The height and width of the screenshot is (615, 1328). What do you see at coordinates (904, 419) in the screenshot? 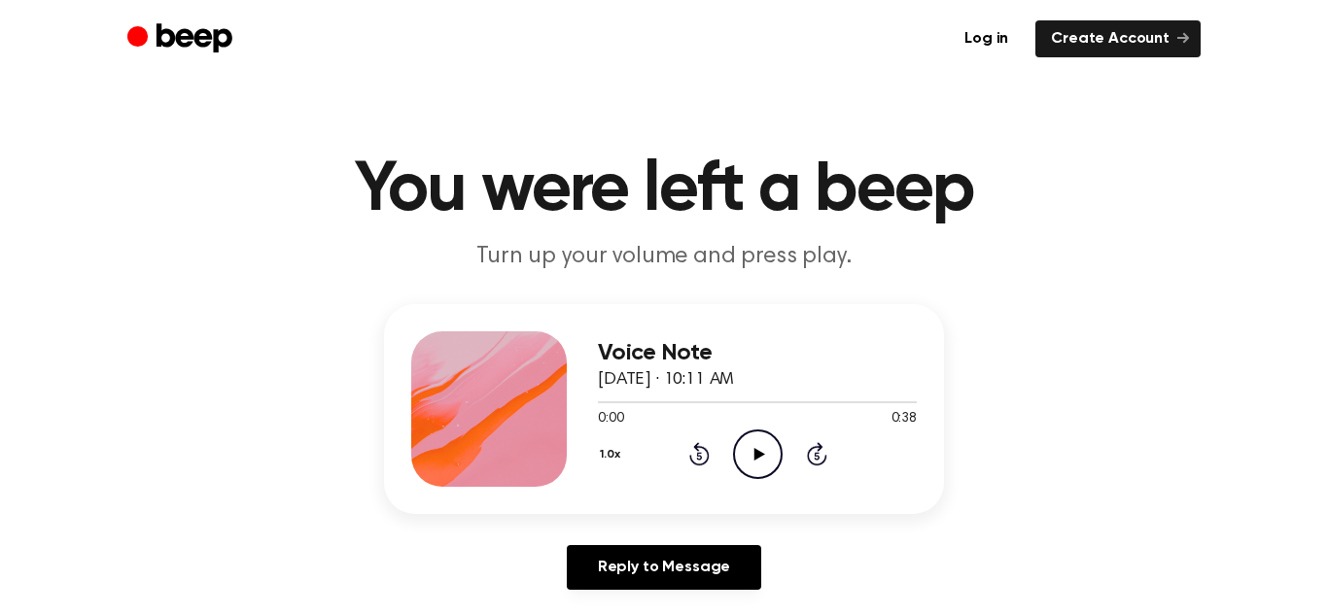
I see `span: 0:38` at bounding box center [904, 419].